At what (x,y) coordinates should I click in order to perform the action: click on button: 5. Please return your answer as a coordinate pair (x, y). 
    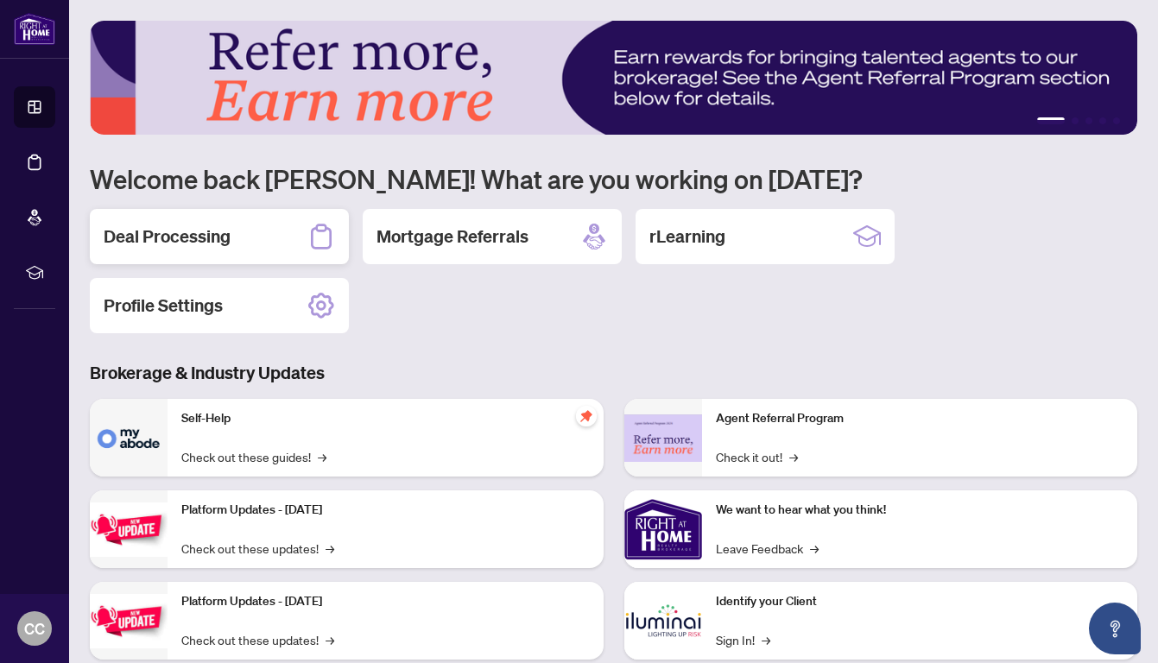
    Looking at the image, I should click on (1116, 121).